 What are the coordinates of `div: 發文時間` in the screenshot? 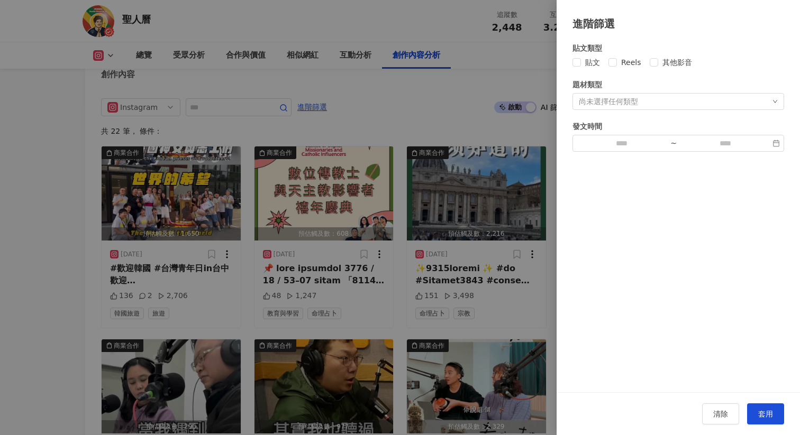 It's located at (678, 126).